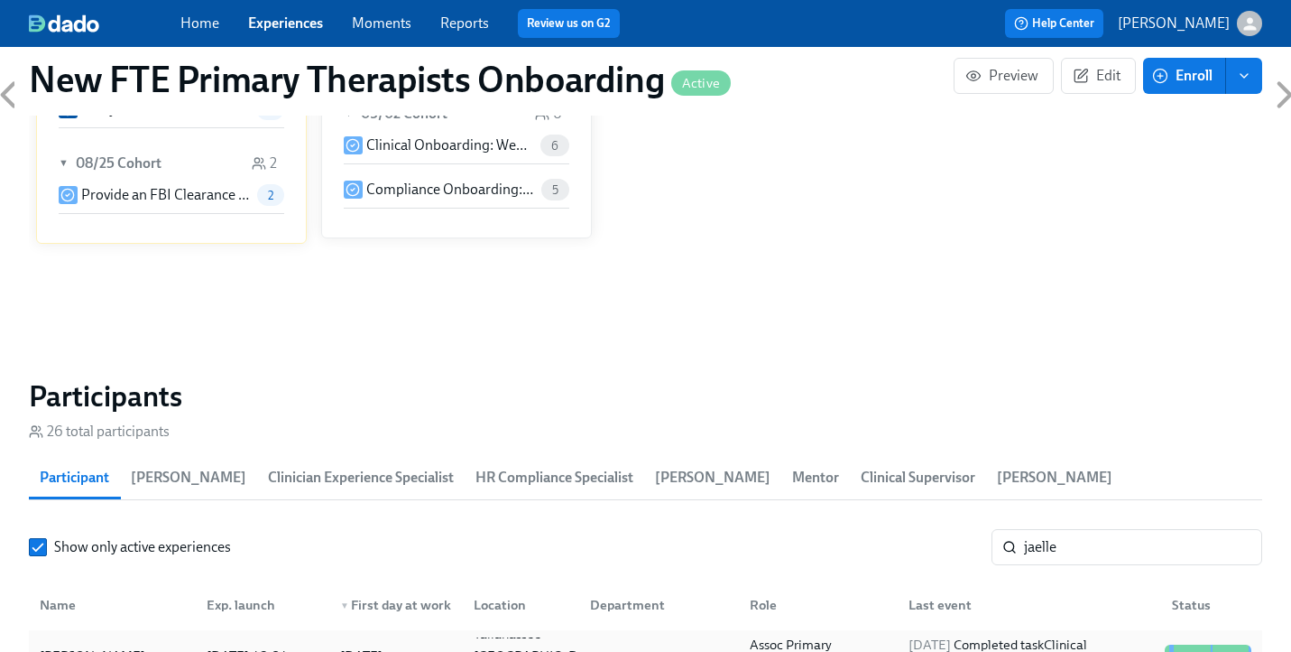  Describe the element at coordinates (271, 195) in the screenshot. I see `span: 2` at that location.